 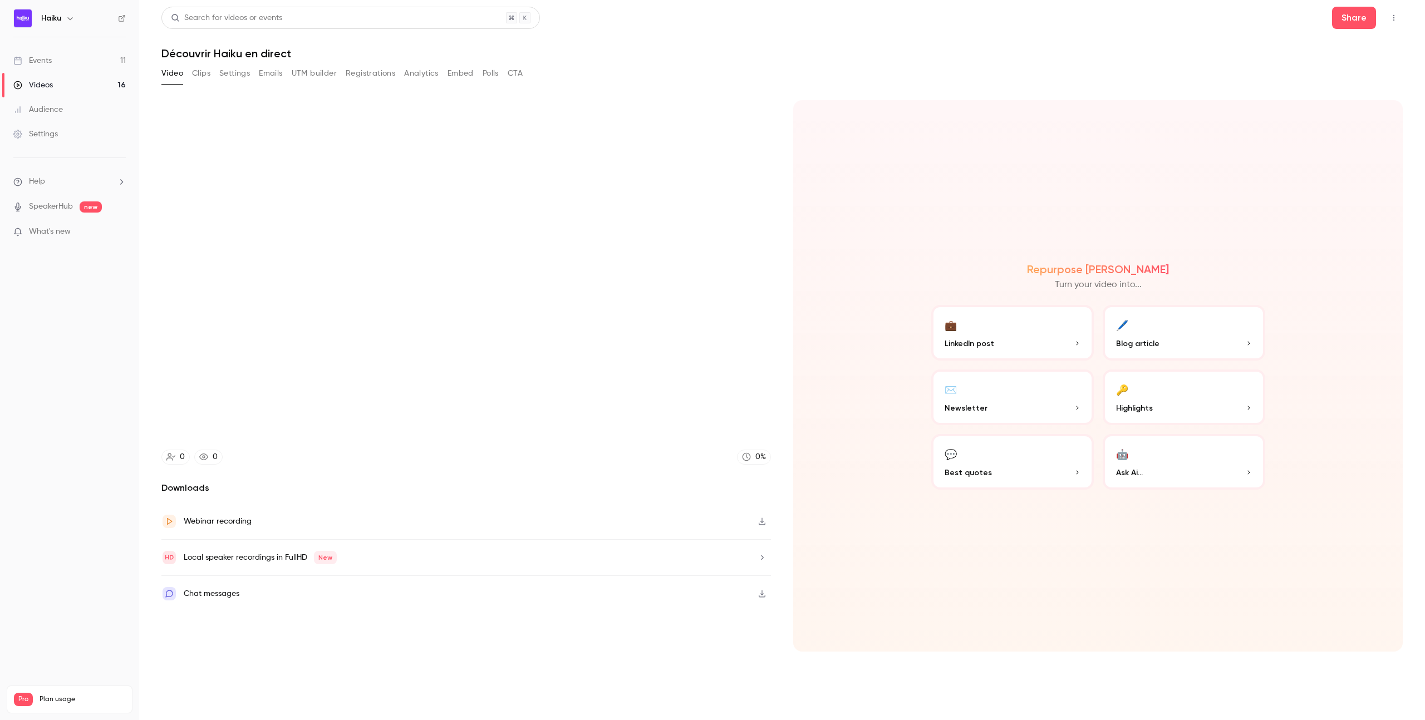 I want to click on img: Haiku, so click(x=23, y=18).